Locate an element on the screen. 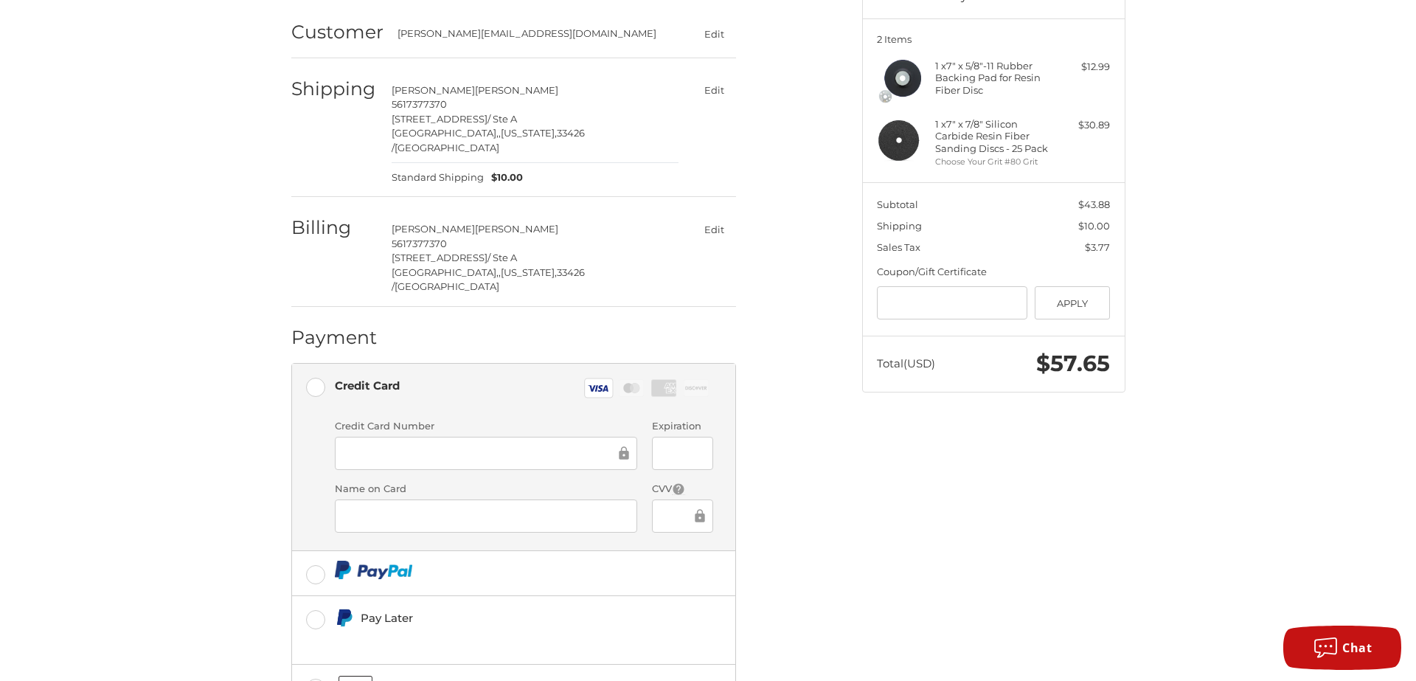 The image size is (1416, 681). h2: Customer is located at coordinates (337, 32).